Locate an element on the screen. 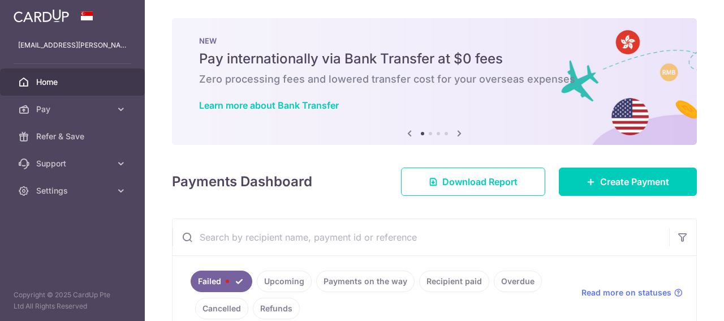  a: Cancelled is located at coordinates (222, 308).